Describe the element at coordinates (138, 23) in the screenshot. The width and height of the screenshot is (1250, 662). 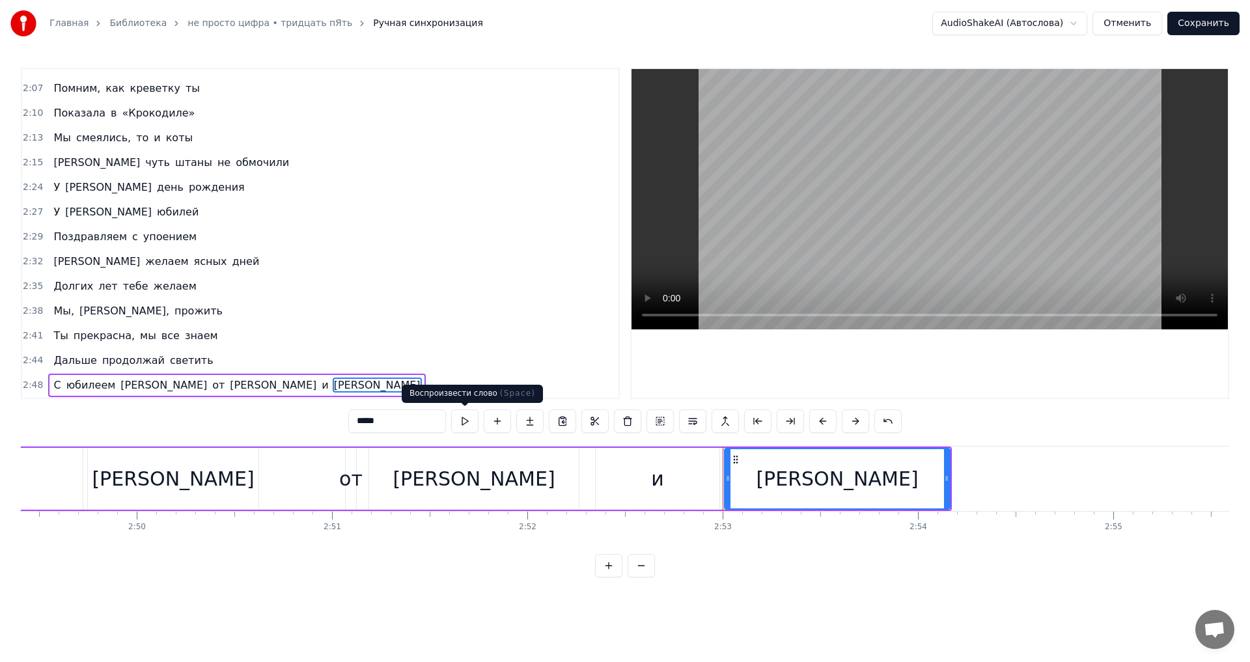
I see `a: Библиотека` at that location.